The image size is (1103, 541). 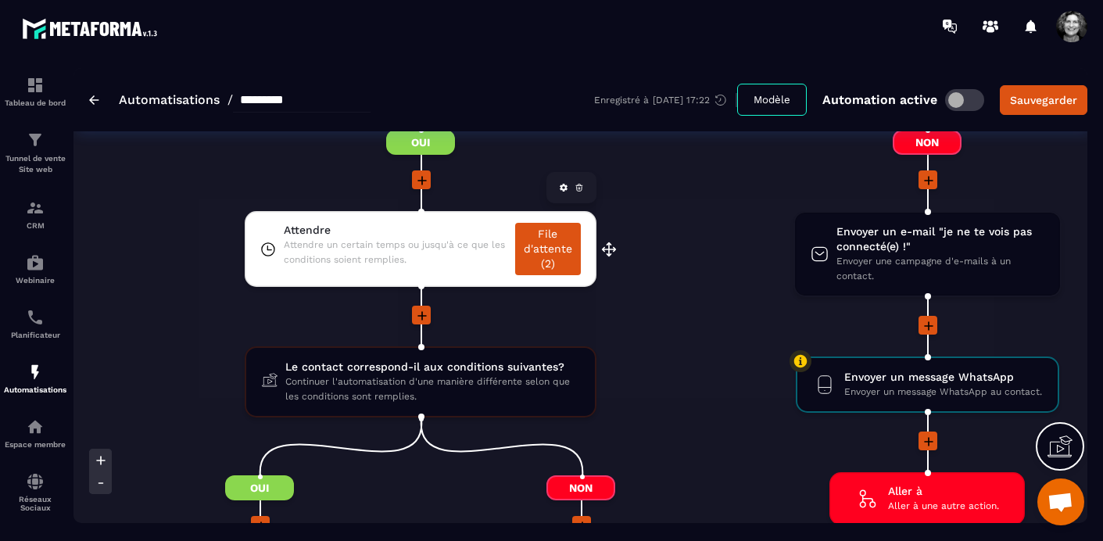 I want to click on p: Webinaire, so click(x=35, y=280).